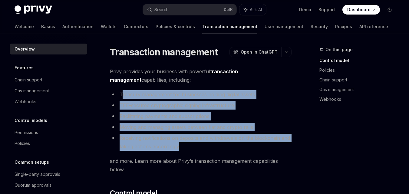 Image resolution: width=409 pixels, height=194 pixels. I want to click on div: Permissions, so click(26, 133).